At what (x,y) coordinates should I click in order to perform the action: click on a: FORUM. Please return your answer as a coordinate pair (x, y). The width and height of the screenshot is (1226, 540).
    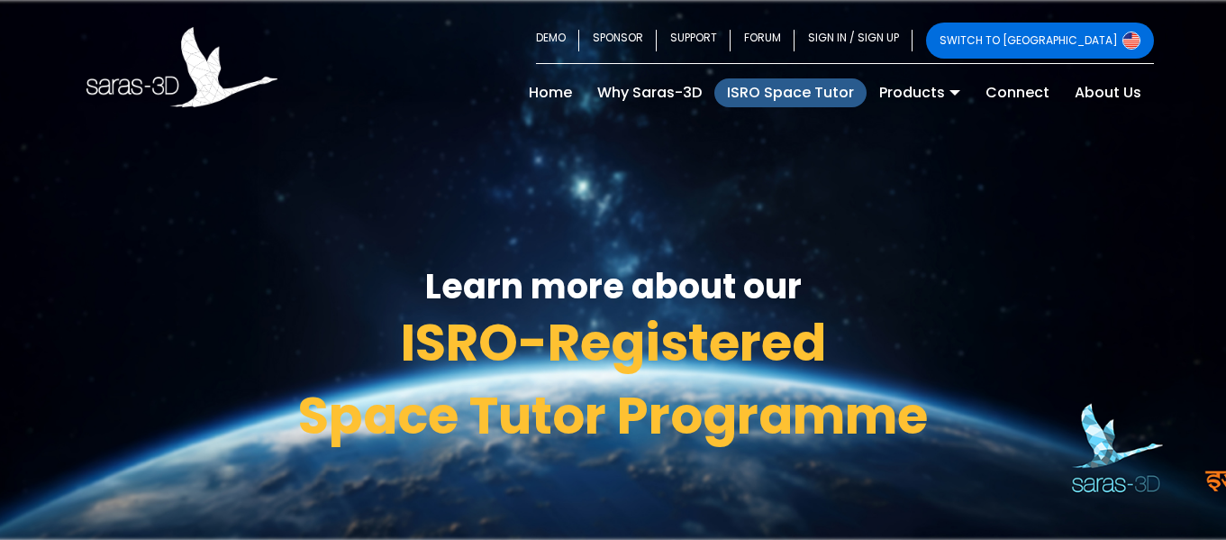
    Looking at the image, I should click on (762, 41).